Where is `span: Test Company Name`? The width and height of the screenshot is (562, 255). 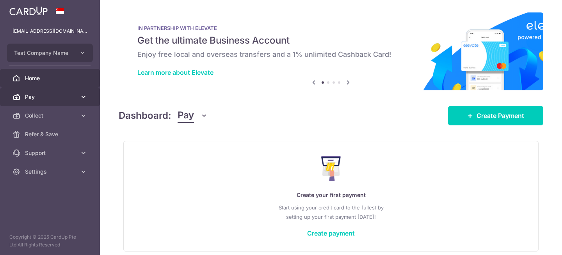 span: Test Company Name is located at coordinates (43, 53).